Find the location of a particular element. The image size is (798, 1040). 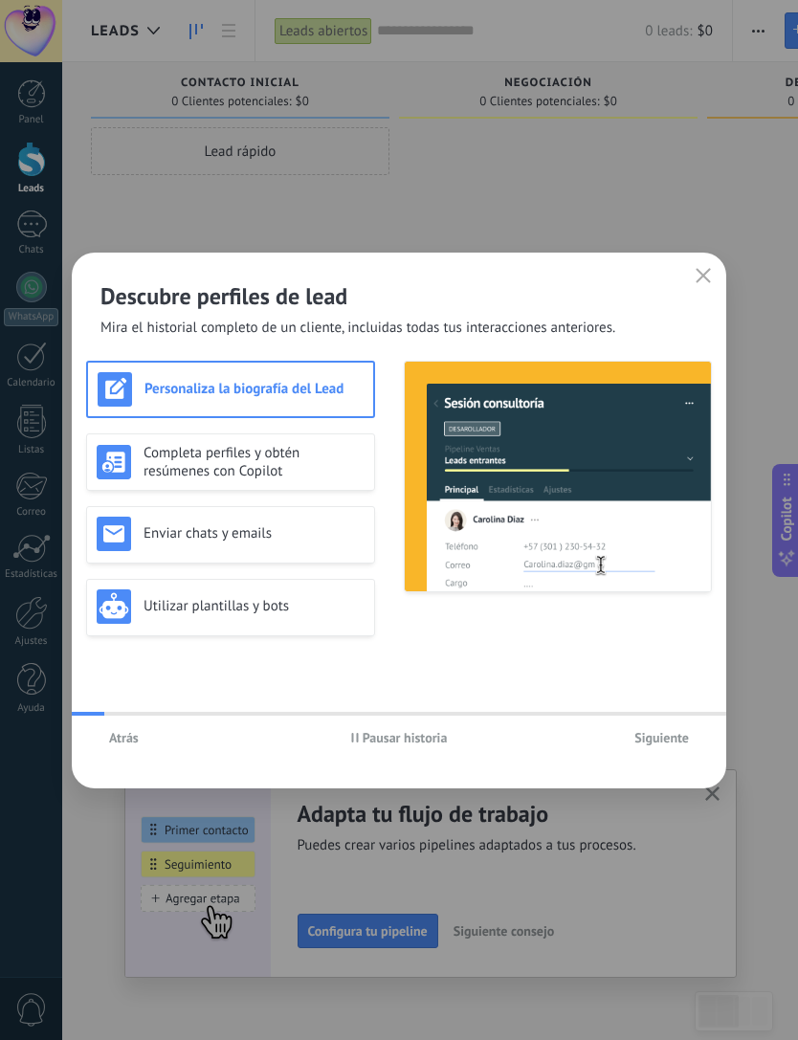

button: Pausar historia is located at coordinates (399, 738).